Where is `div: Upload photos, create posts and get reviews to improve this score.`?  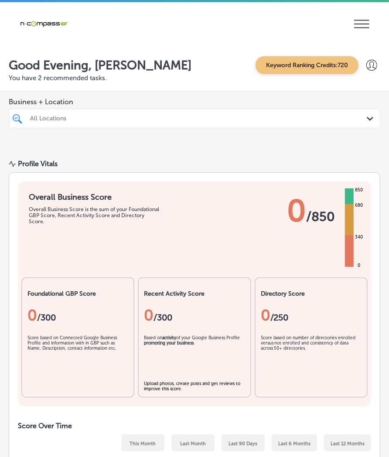
div: Upload photos, create posts and get reviews to improve this score. is located at coordinates (194, 386).